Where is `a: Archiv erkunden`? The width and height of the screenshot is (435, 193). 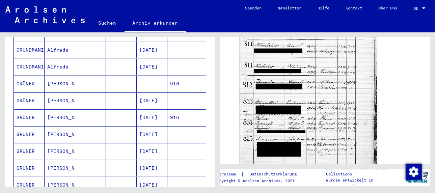
a: Archiv erkunden is located at coordinates (155, 24).